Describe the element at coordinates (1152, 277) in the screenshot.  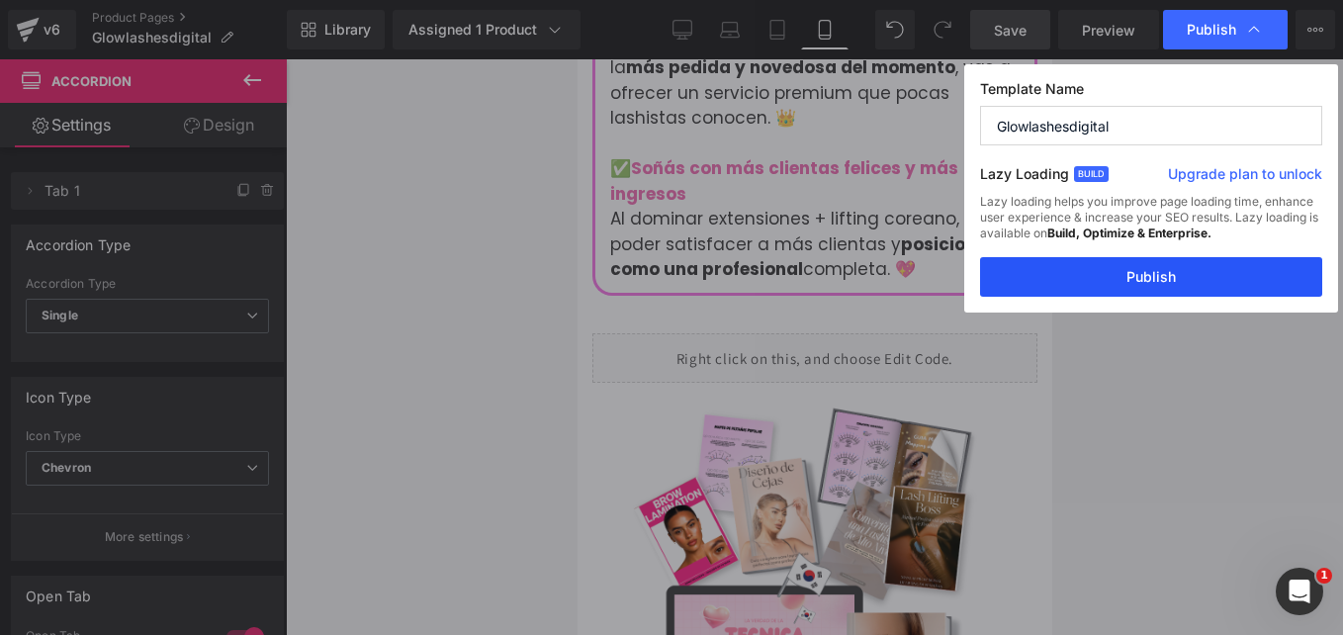
I see `button: Publish` at that location.